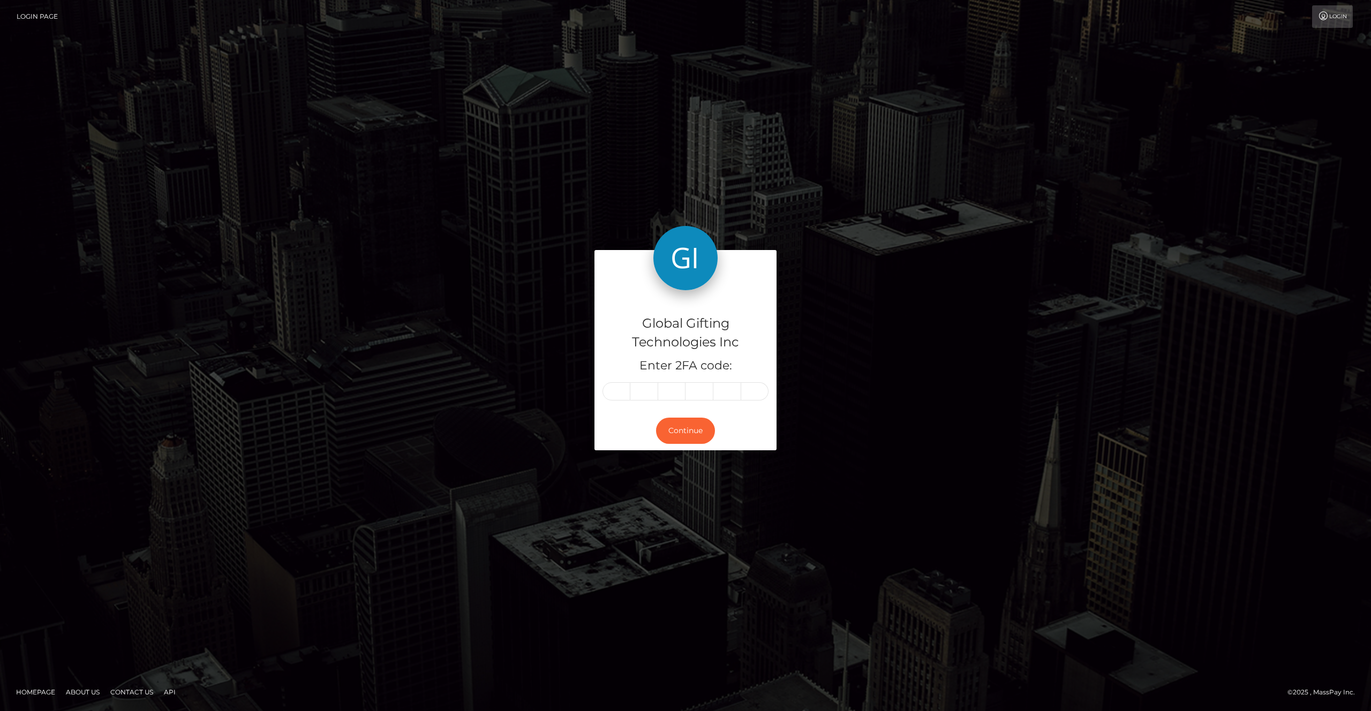  I want to click on h4: Global Gifting Technologies Inc, so click(685, 333).